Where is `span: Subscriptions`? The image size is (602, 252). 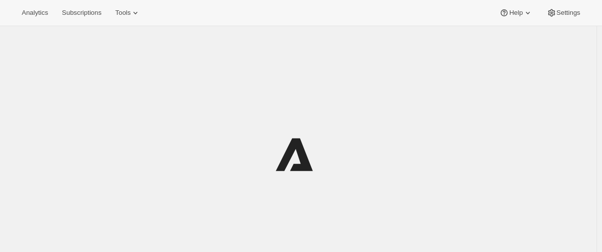
span: Subscriptions is located at coordinates (81, 13).